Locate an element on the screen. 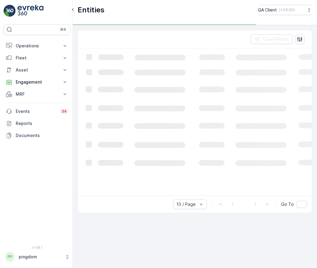  img: logo_light-DOdMpM7g.png is located at coordinates (30, 11).